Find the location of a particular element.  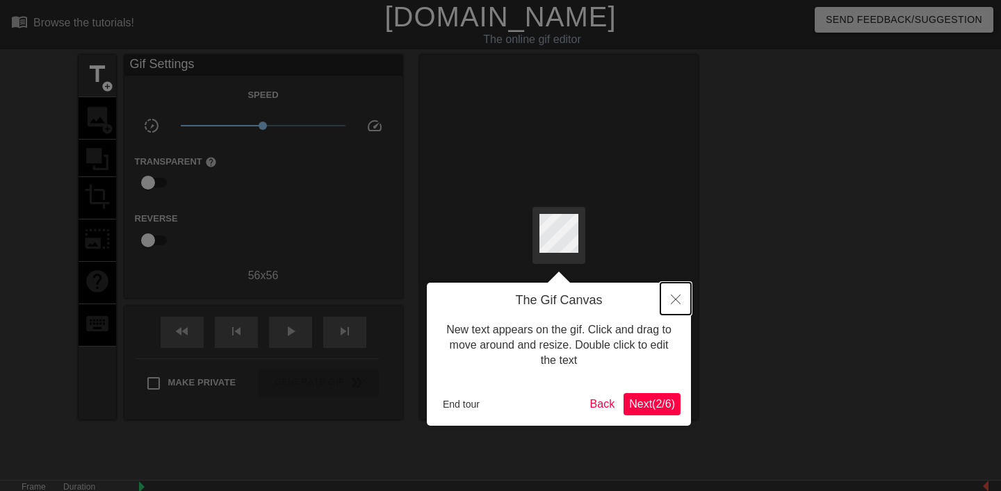

button: Back is located at coordinates (603, 404).